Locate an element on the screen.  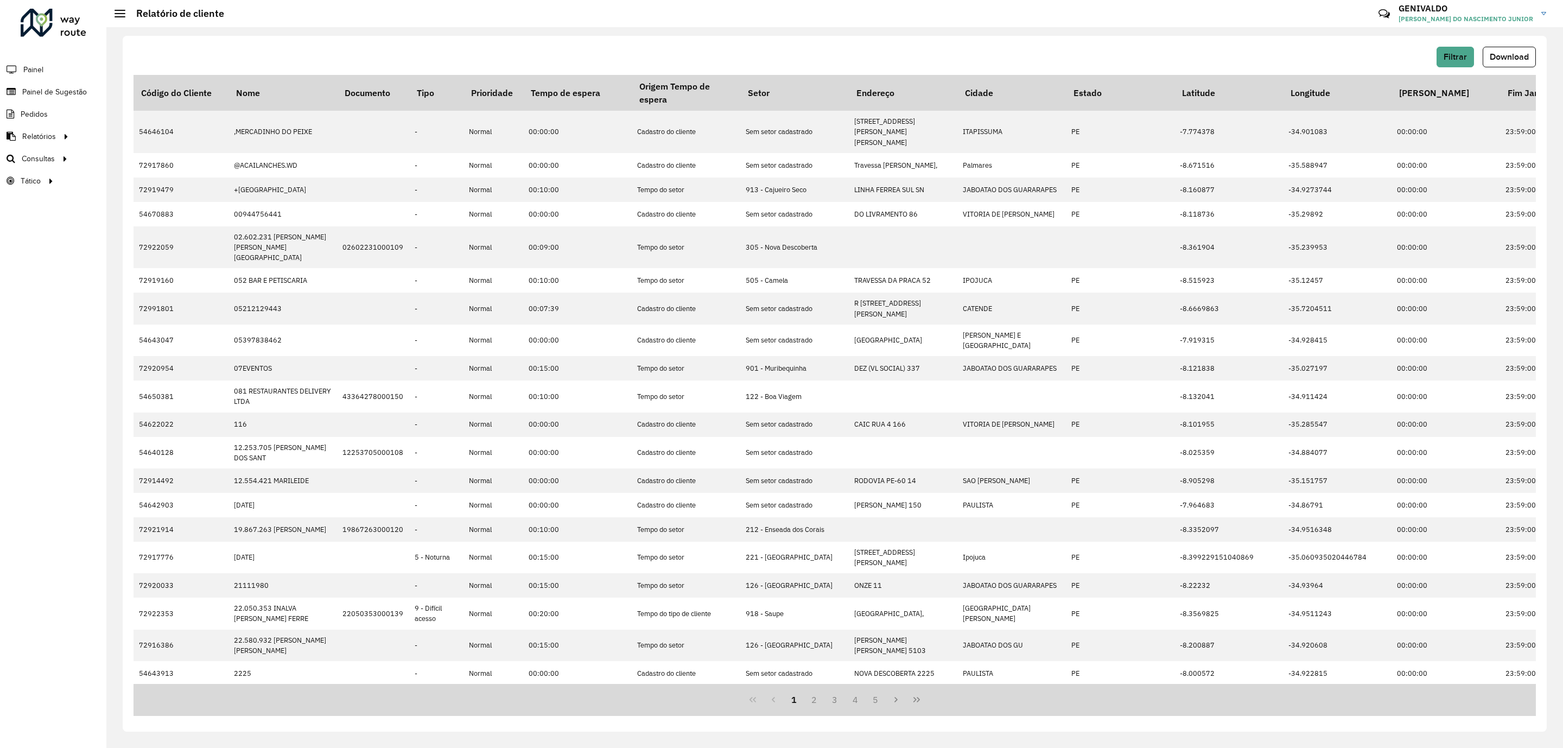
td: Cadastro do cliente is located at coordinates (686, 214).